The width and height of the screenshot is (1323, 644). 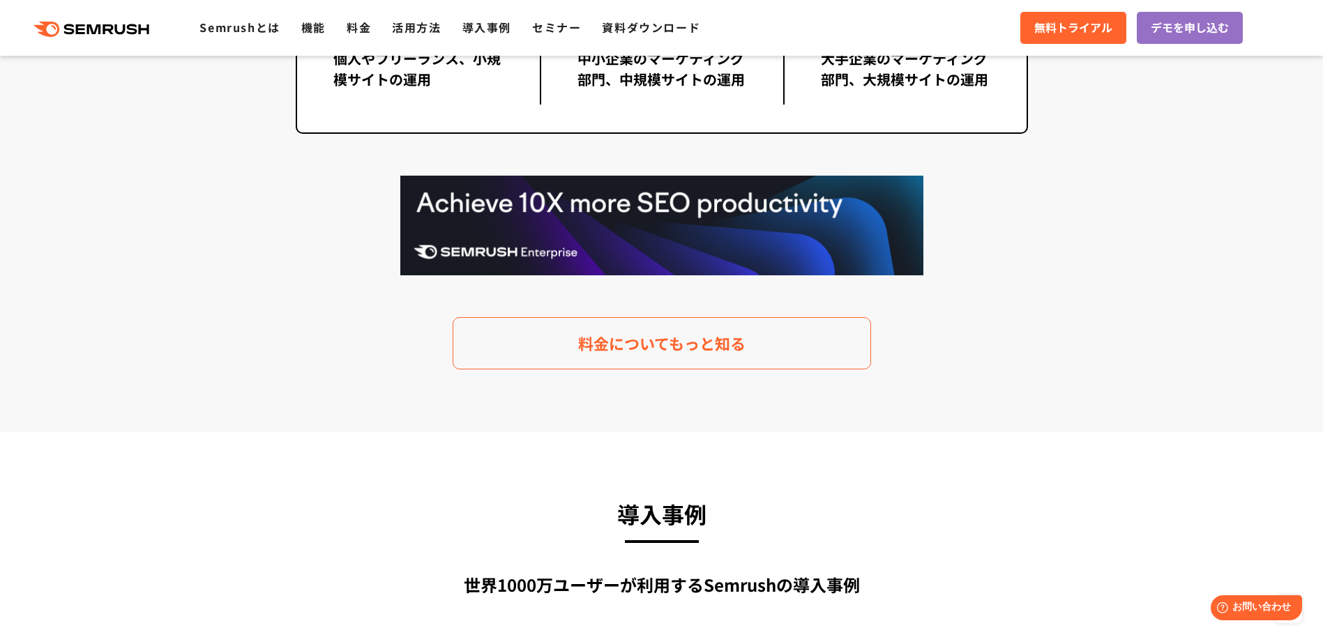 What do you see at coordinates (662, 514) in the screenshot?
I see `h3: 導入事例` at bounding box center [662, 514].